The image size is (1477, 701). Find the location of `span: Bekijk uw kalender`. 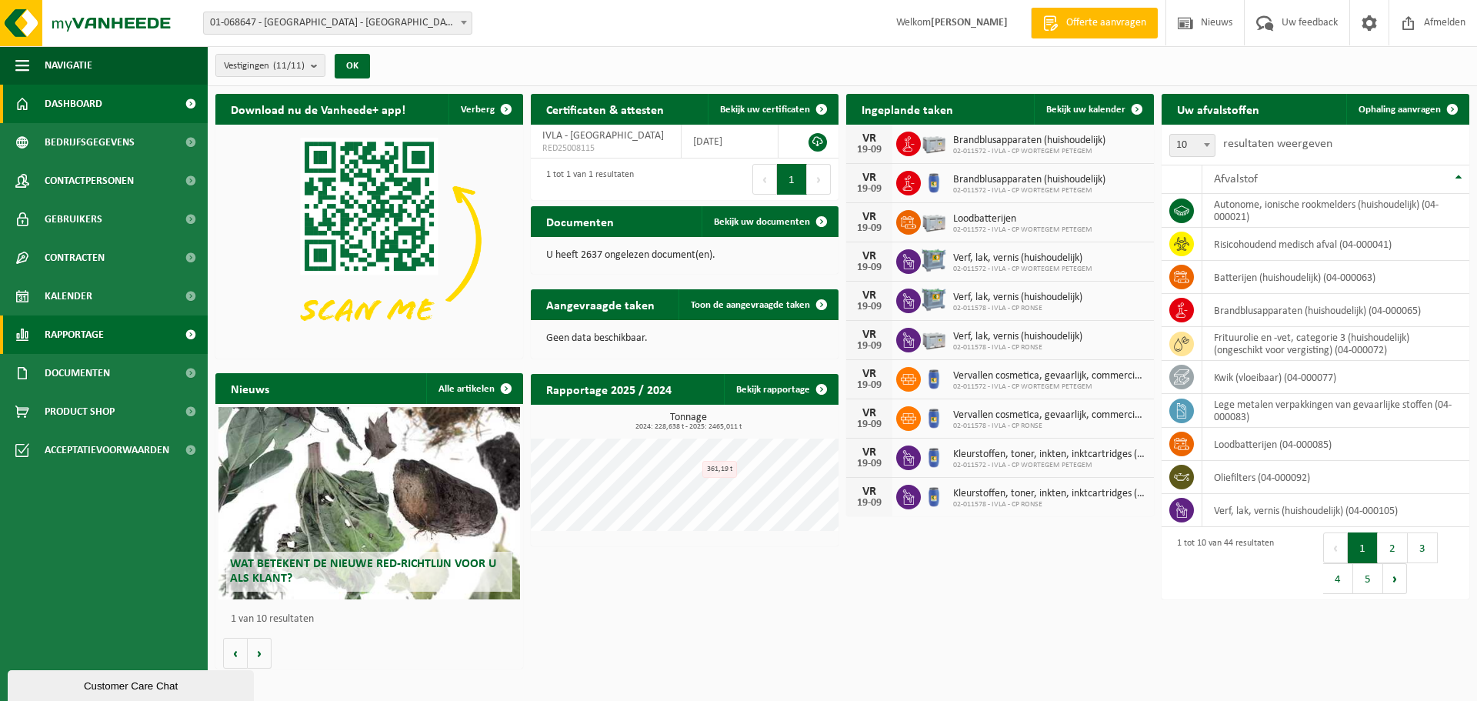

span: Bekijk uw kalender is located at coordinates (1085, 109).